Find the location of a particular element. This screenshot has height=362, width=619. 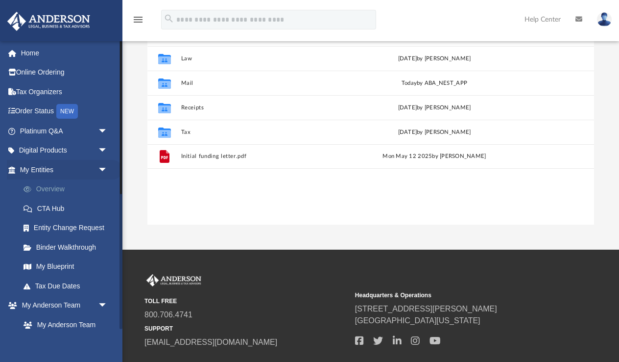

button: Law is located at coordinates (264, 58).